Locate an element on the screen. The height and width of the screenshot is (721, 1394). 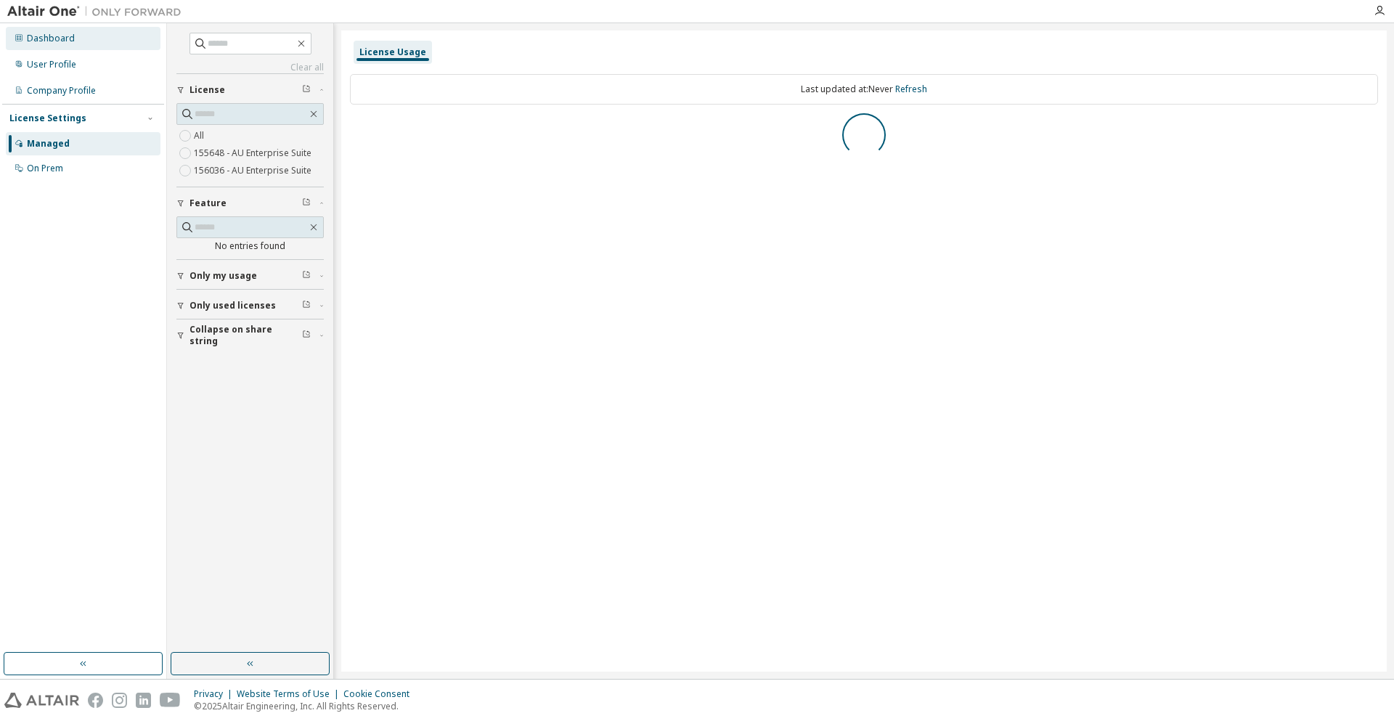
img: altair_logo.svg is located at coordinates (41, 700).